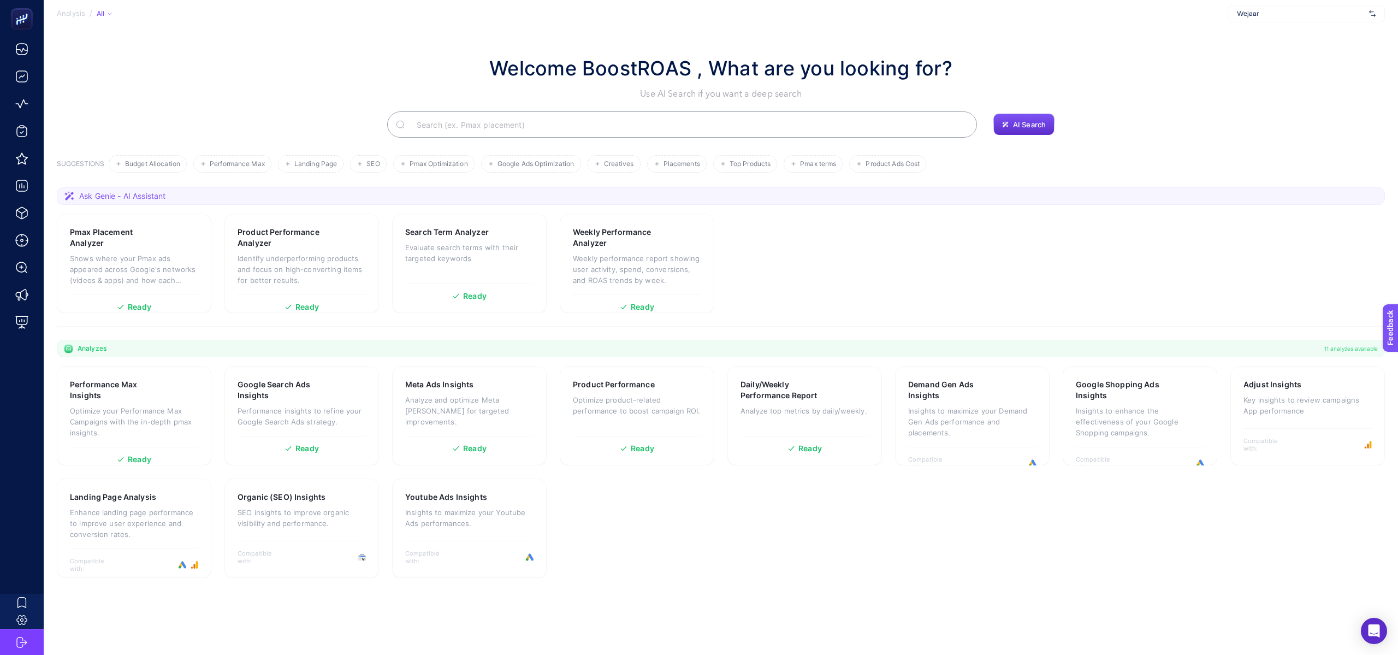  What do you see at coordinates (1307, 405) in the screenshot?
I see `p: Key insights to review campaigns App performance` at bounding box center [1307, 405].